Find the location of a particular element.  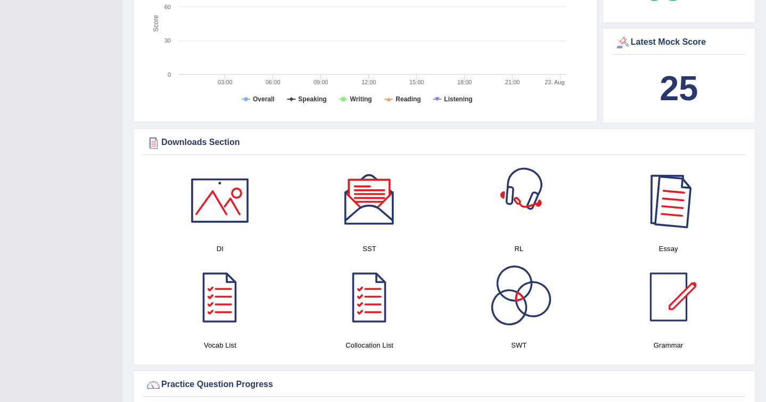

h4: SST is located at coordinates (370, 248).